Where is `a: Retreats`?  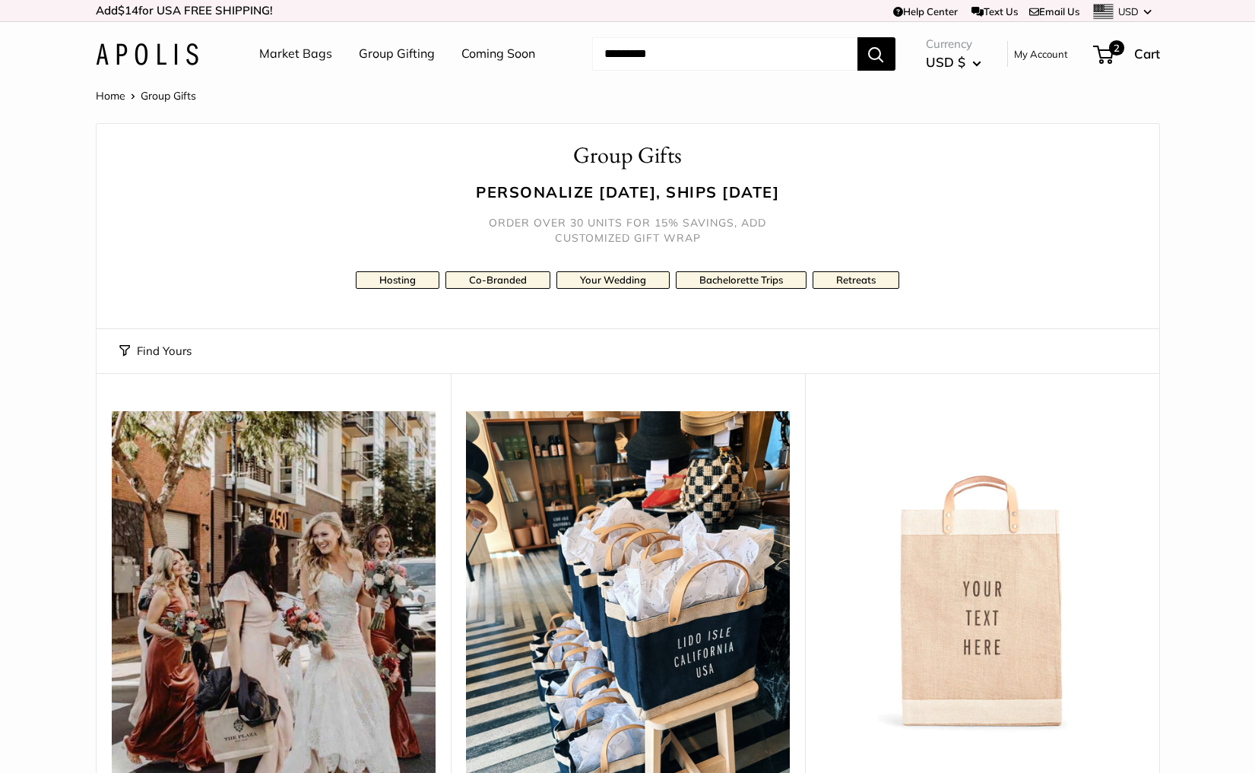
a: Retreats is located at coordinates (856, 280).